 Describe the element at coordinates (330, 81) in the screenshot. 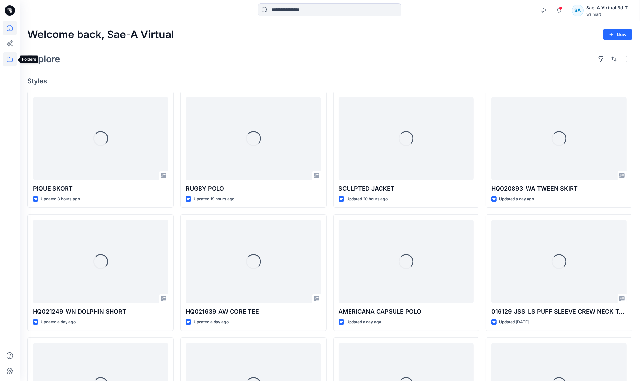

I see `h4: Styles` at that location.